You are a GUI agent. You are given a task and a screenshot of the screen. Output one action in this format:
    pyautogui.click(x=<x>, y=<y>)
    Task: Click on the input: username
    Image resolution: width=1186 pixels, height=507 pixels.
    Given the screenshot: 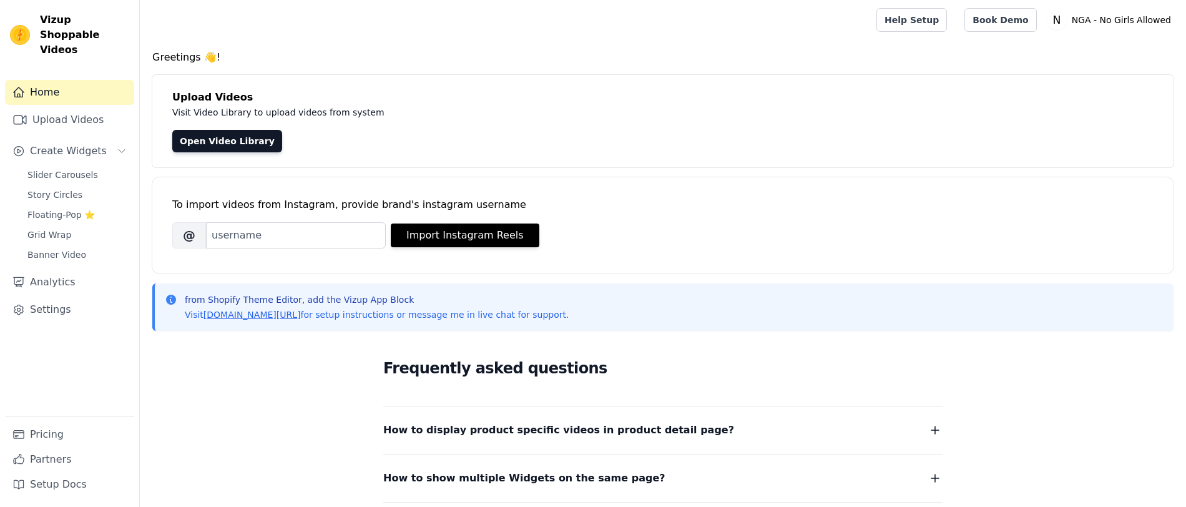 What is the action you would take?
    pyautogui.click(x=296, y=235)
    